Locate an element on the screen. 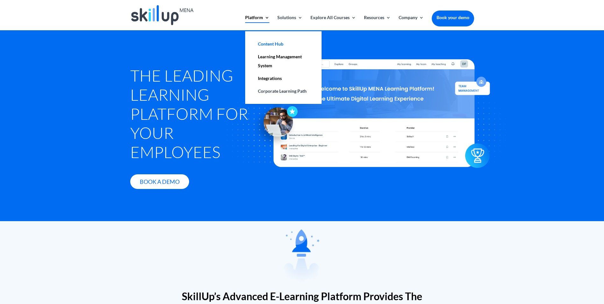 Image resolution: width=604 pixels, height=304 pixels. div: Chat Widget is located at coordinates (588, 289).